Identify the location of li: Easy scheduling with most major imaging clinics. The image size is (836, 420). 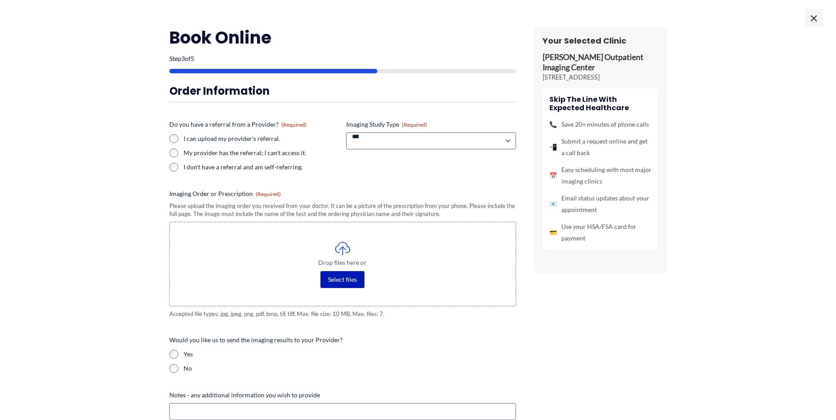
(600, 176).